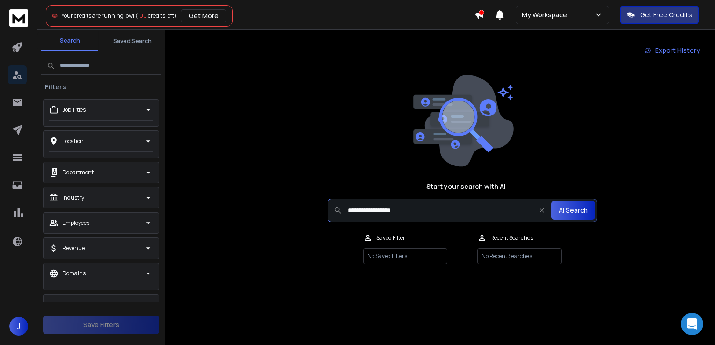 This screenshot has height=345, width=715. Describe the element at coordinates (405, 257) in the screenshot. I see `p: No Saved Filters` at that location.